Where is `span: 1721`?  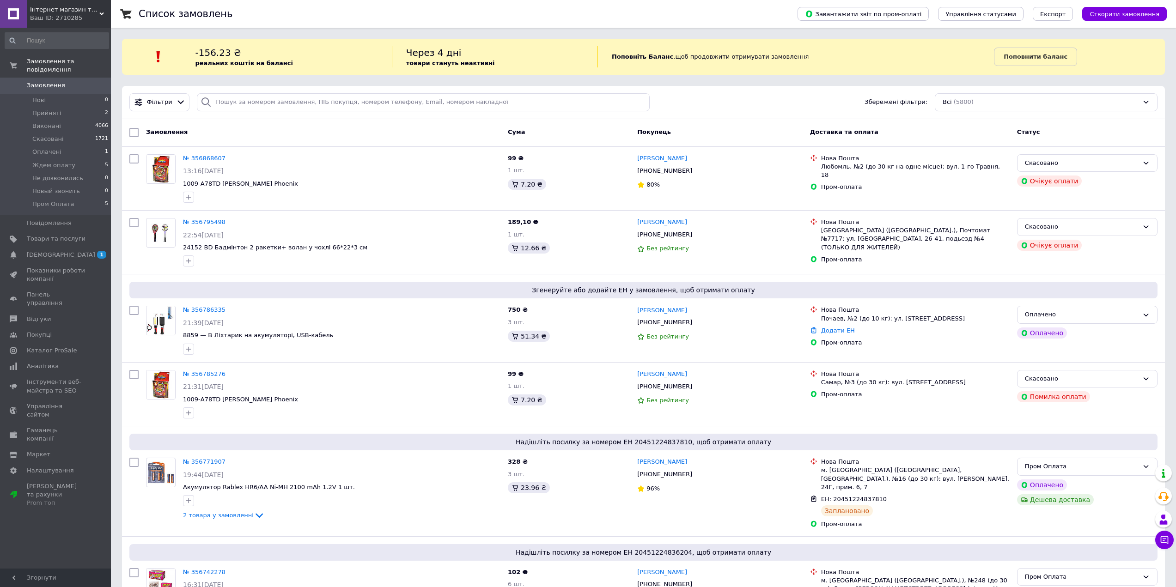
span: 1721 is located at coordinates (102, 139).